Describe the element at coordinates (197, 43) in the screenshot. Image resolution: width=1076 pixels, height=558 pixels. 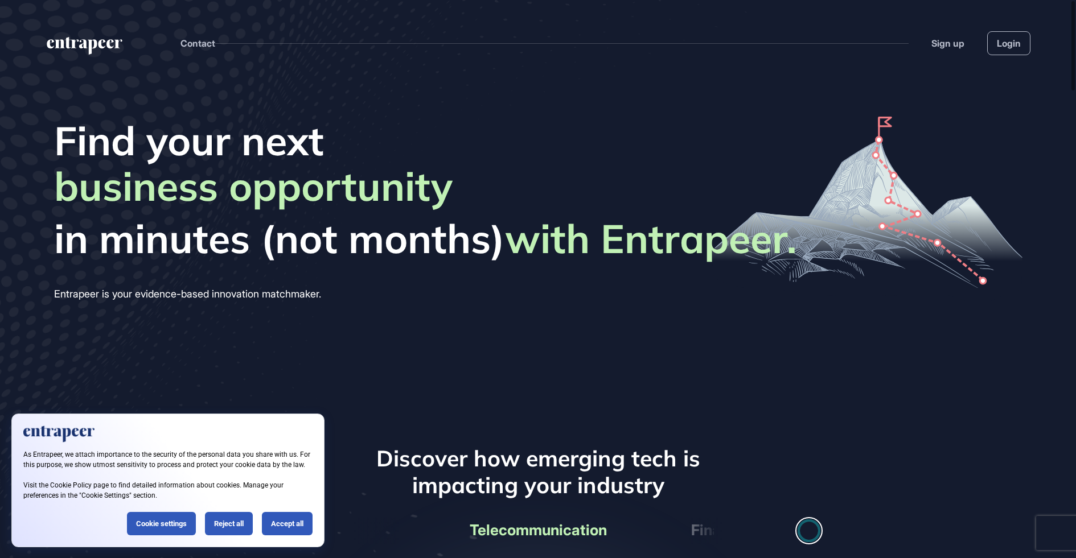
I see `button: Contact` at that location.